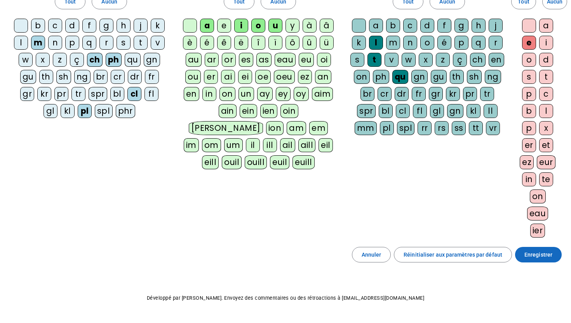 This screenshot has height=323, width=571. I want to click on div: ou, so click(193, 77).